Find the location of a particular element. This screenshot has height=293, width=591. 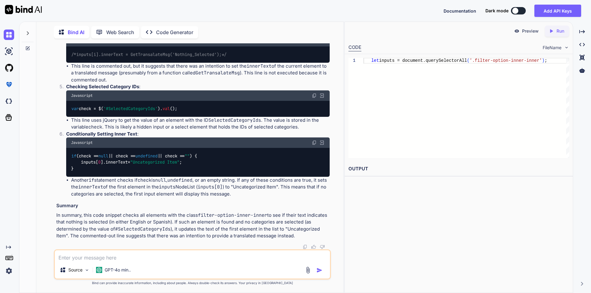

strong: Conditionally Setting Inner Text is located at coordinates (102, 134).